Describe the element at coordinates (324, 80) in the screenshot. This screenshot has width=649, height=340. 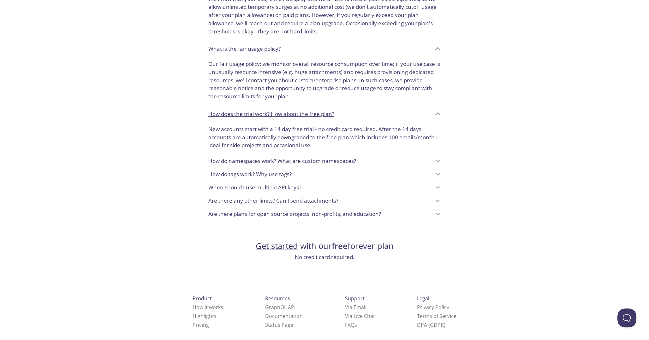
I see `p: Our fair usage policy: we monitor overall resource consumption over time; if your use case is unu...` at that location.